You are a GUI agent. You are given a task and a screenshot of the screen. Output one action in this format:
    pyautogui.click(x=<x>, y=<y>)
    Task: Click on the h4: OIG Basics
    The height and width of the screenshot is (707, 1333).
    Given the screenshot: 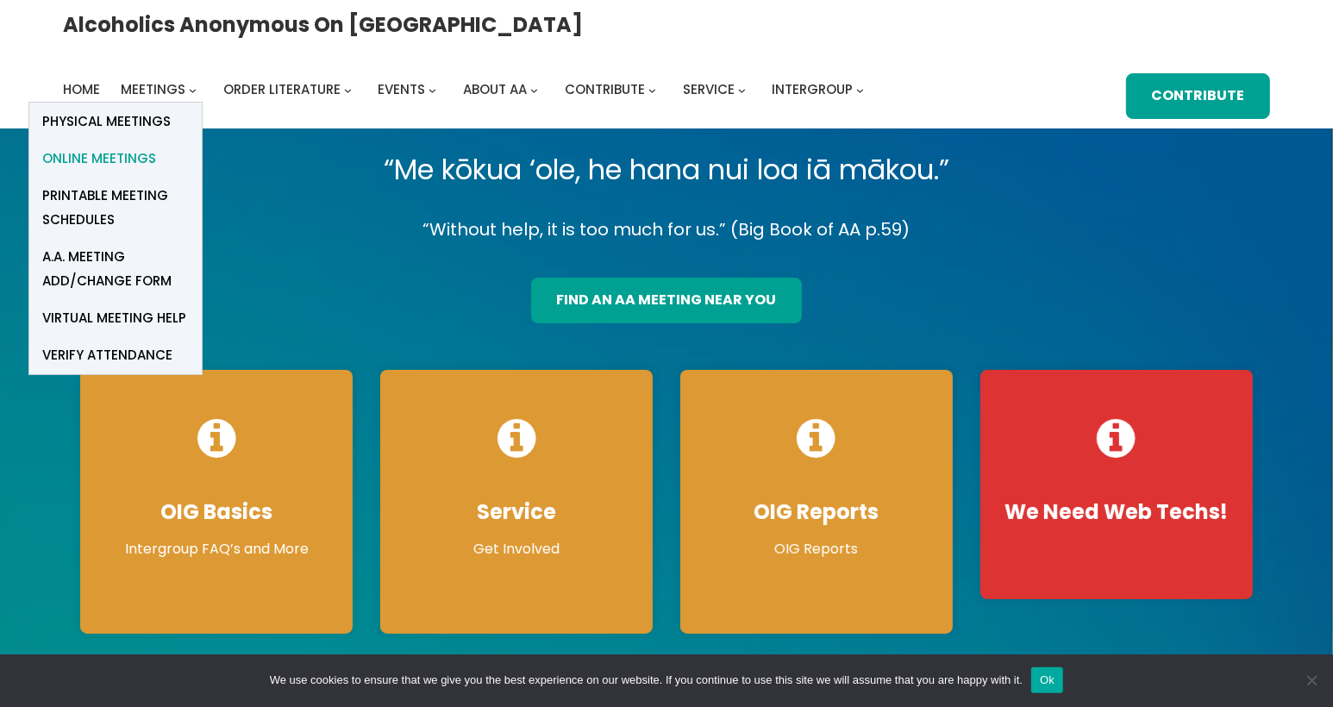 What is the action you would take?
    pyautogui.click(x=216, y=512)
    